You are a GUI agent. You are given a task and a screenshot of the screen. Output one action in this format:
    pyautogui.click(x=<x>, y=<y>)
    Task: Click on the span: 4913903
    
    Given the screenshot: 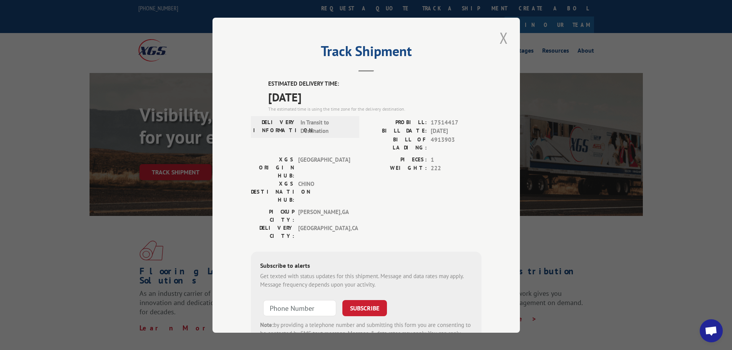 What is the action you would take?
    pyautogui.click(x=456, y=143)
    